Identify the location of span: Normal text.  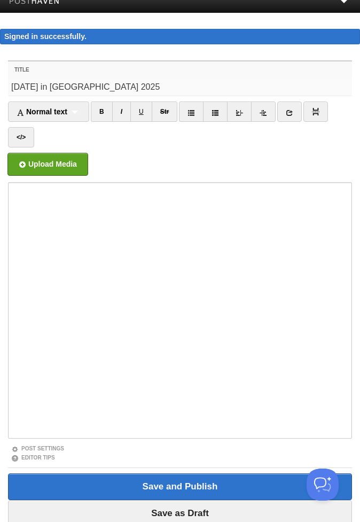
(42, 112).